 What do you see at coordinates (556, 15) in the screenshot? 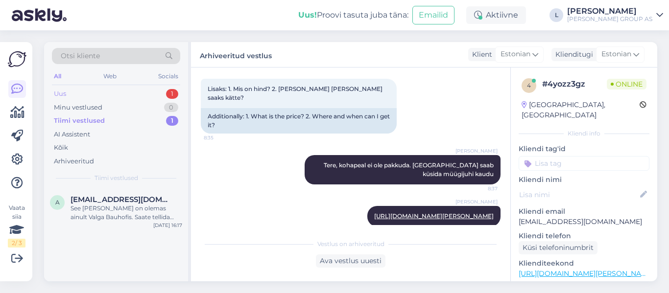
I see `div: L` at bounding box center [556, 15].